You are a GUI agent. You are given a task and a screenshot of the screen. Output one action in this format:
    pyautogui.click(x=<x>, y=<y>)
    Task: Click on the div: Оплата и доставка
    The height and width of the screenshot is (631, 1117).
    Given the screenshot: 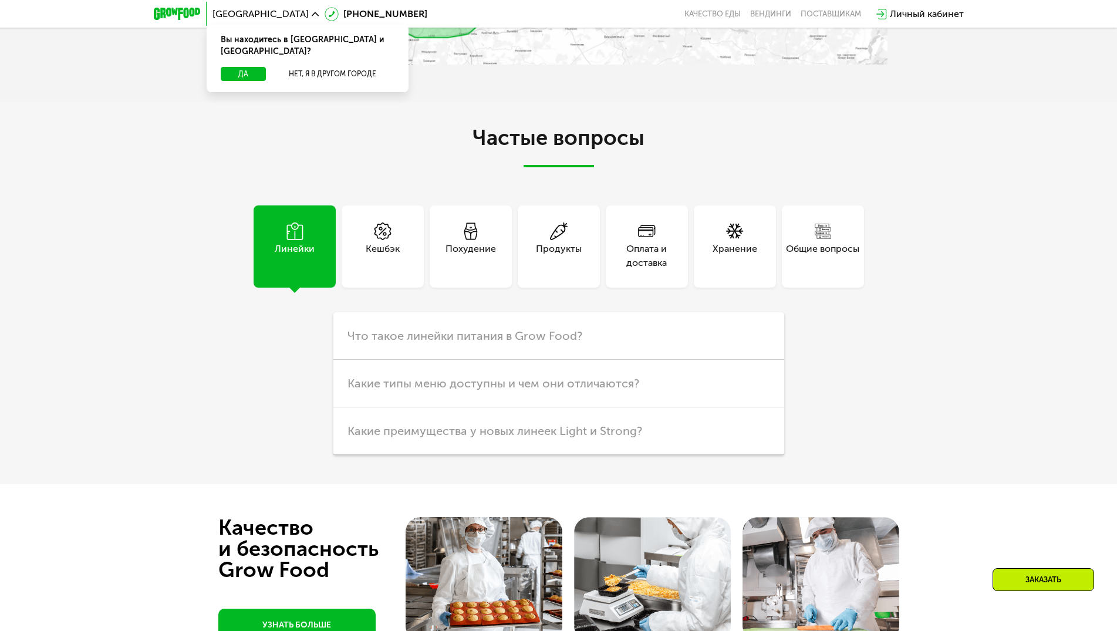 What is the action you would take?
    pyautogui.click(x=647, y=256)
    